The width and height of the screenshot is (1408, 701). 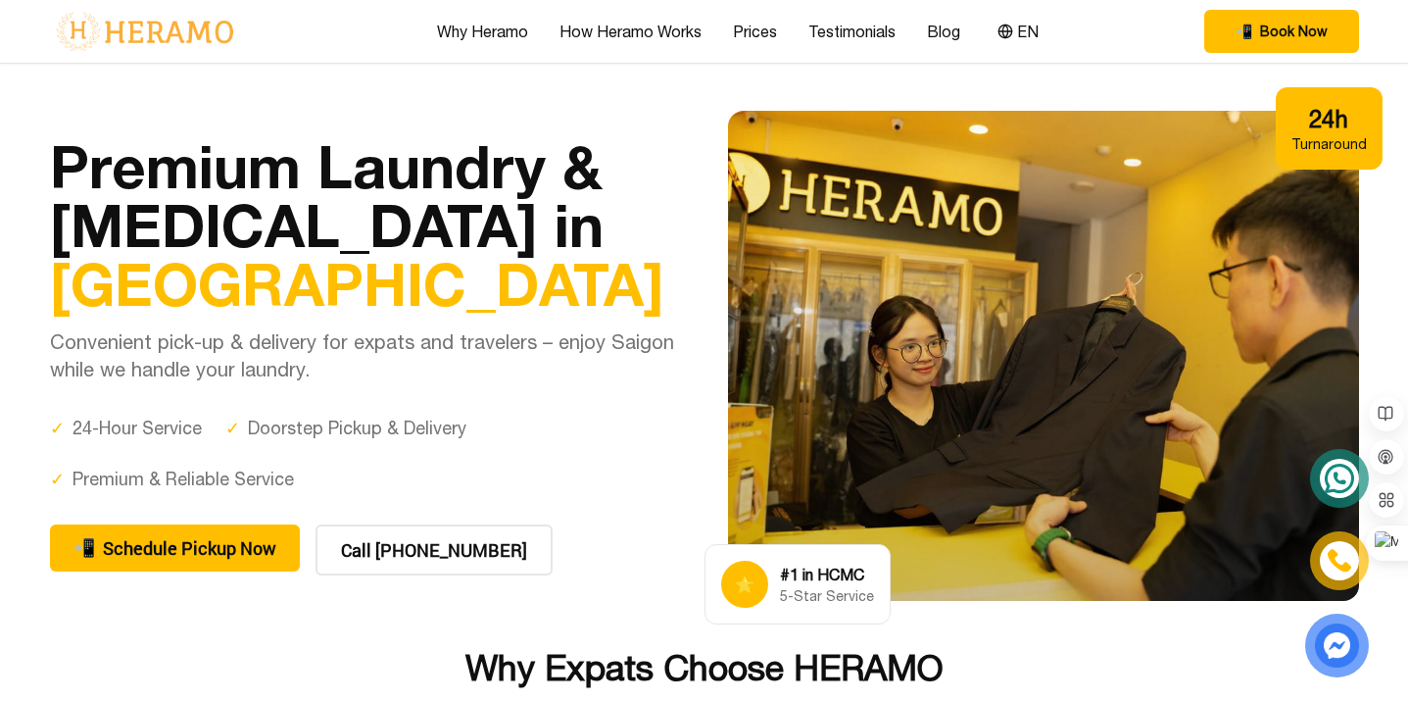 What do you see at coordinates (144, 31) in the screenshot?
I see `img: logo-with-text.png` at bounding box center [144, 31].